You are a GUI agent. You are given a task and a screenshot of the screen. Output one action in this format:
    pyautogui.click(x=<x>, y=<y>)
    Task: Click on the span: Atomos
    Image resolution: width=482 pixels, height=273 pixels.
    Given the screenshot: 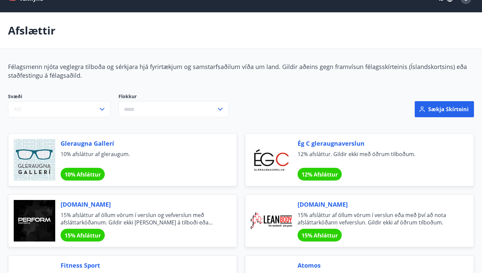 What is the action you would take?
    pyautogui.click(x=377, y=265)
    